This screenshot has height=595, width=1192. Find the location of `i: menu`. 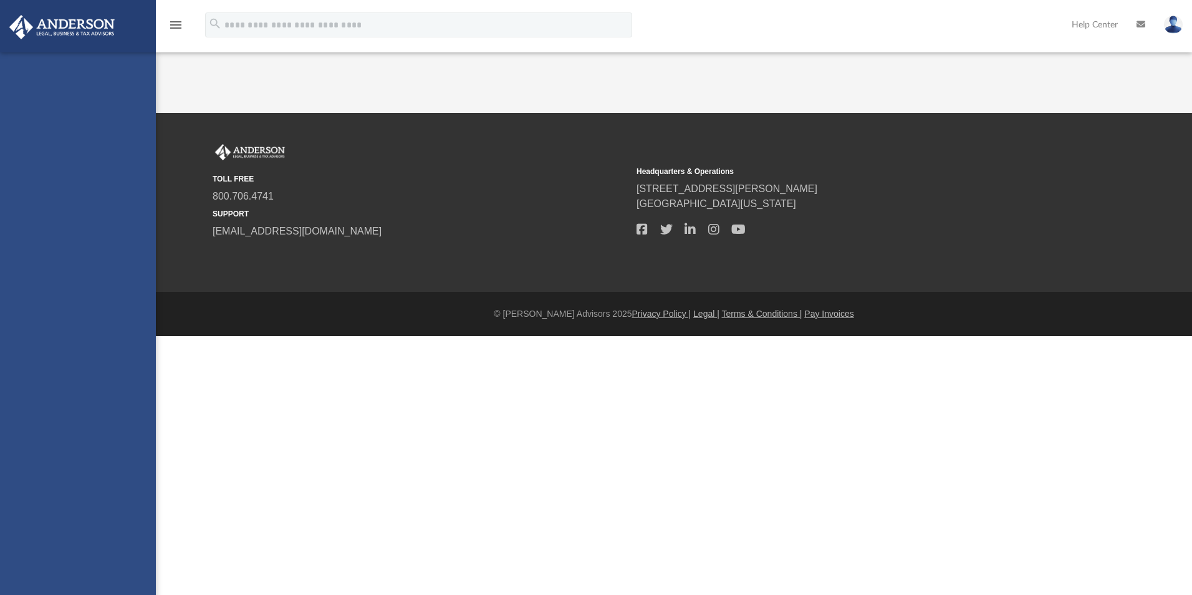

i: menu is located at coordinates (176, 25).